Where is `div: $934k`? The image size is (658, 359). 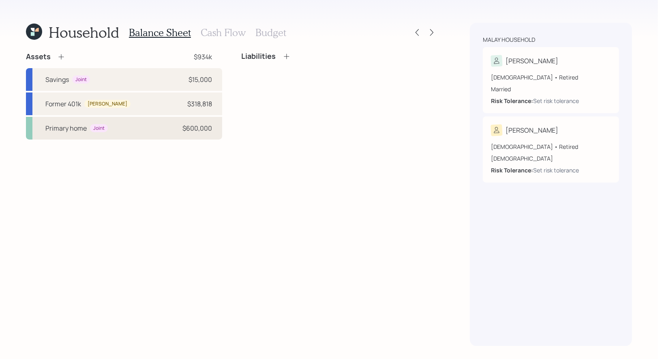 div: $934k is located at coordinates (203, 57).